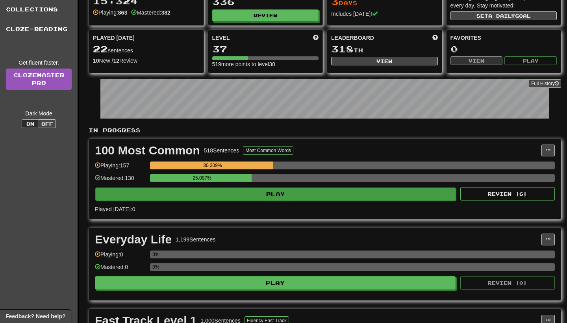  What do you see at coordinates (151, 13) in the screenshot?
I see `div: Mastered:` at bounding box center [151, 13].